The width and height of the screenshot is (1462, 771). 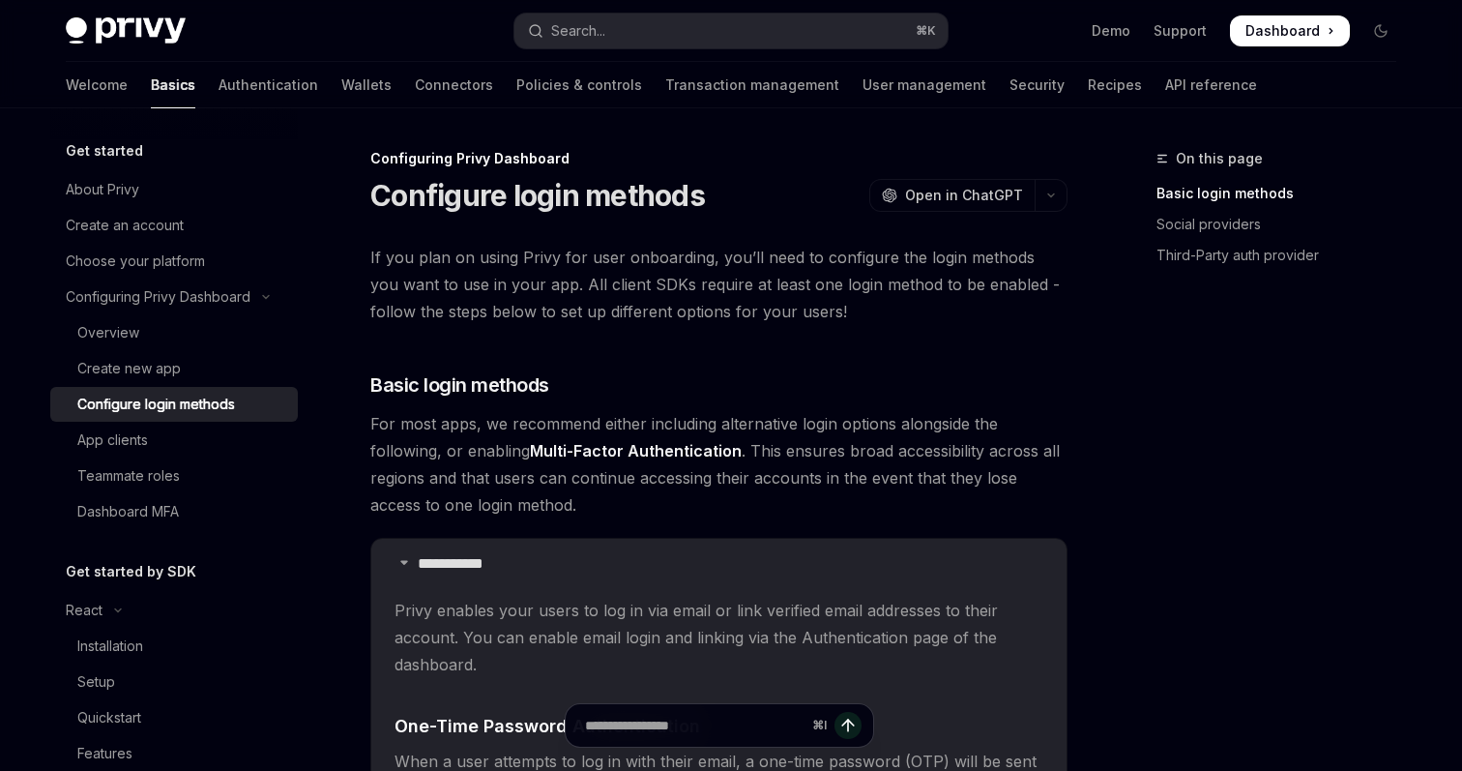 What do you see at coordinates (694, 725) in the screenshot?
I see `input: Ask a question...` at bounding box center [694, 725].